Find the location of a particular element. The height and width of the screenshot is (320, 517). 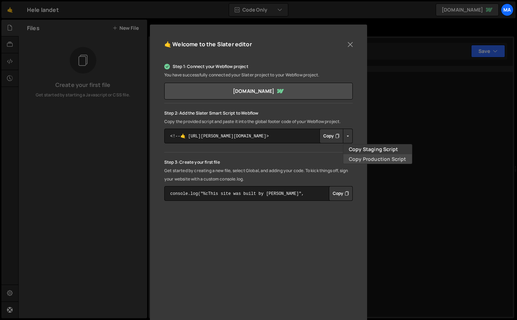

p: Get started by creating a new file, select Global, and adding your code. To kick things off, sign... is located at coordinates (258, 175).